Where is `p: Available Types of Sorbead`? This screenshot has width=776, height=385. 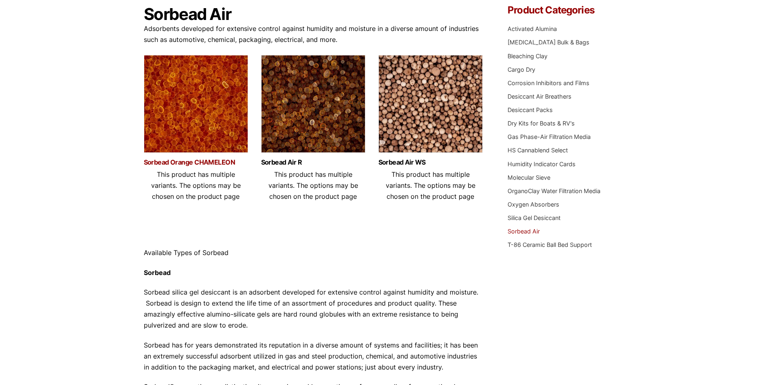 p: Available Types of Sorbead is located at coordinates (313, 252).